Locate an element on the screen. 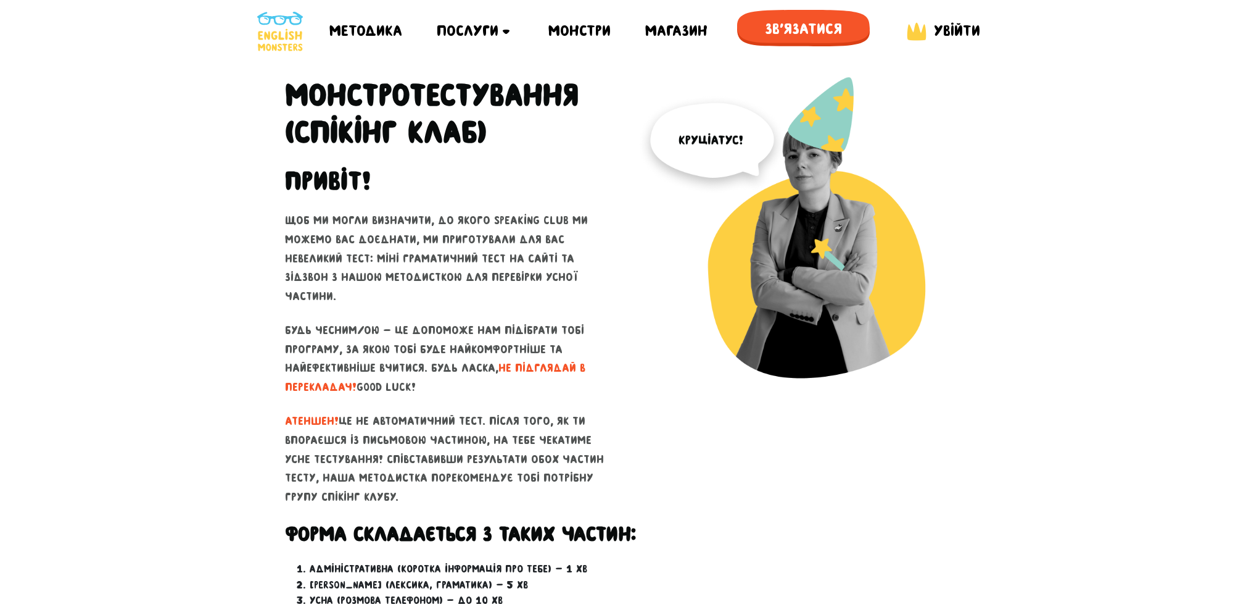 The image size is (1254, 607). span: АТЕНШЕН! is located at coordinates (312, 421).